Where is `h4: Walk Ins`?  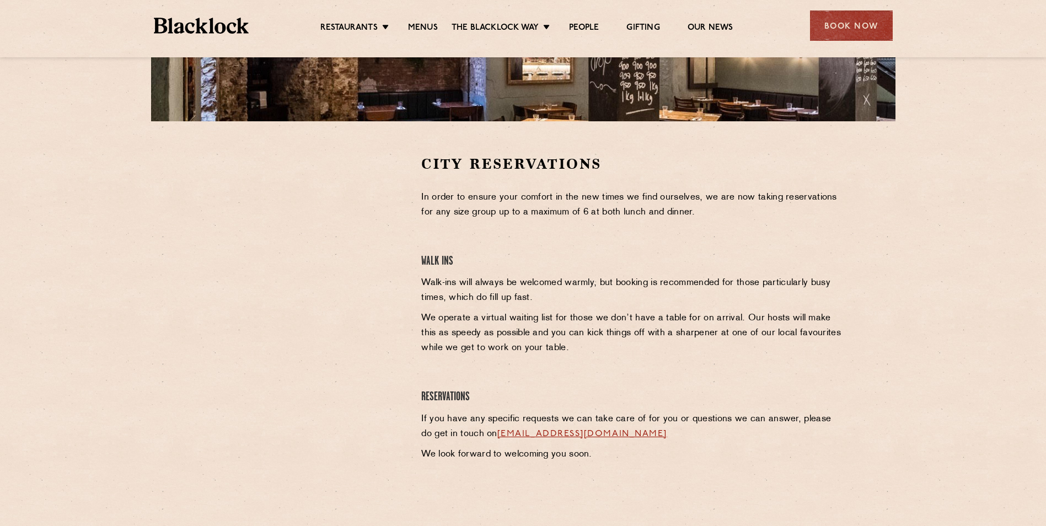
h4: Walk Ins is located at coordinates (632, 261).